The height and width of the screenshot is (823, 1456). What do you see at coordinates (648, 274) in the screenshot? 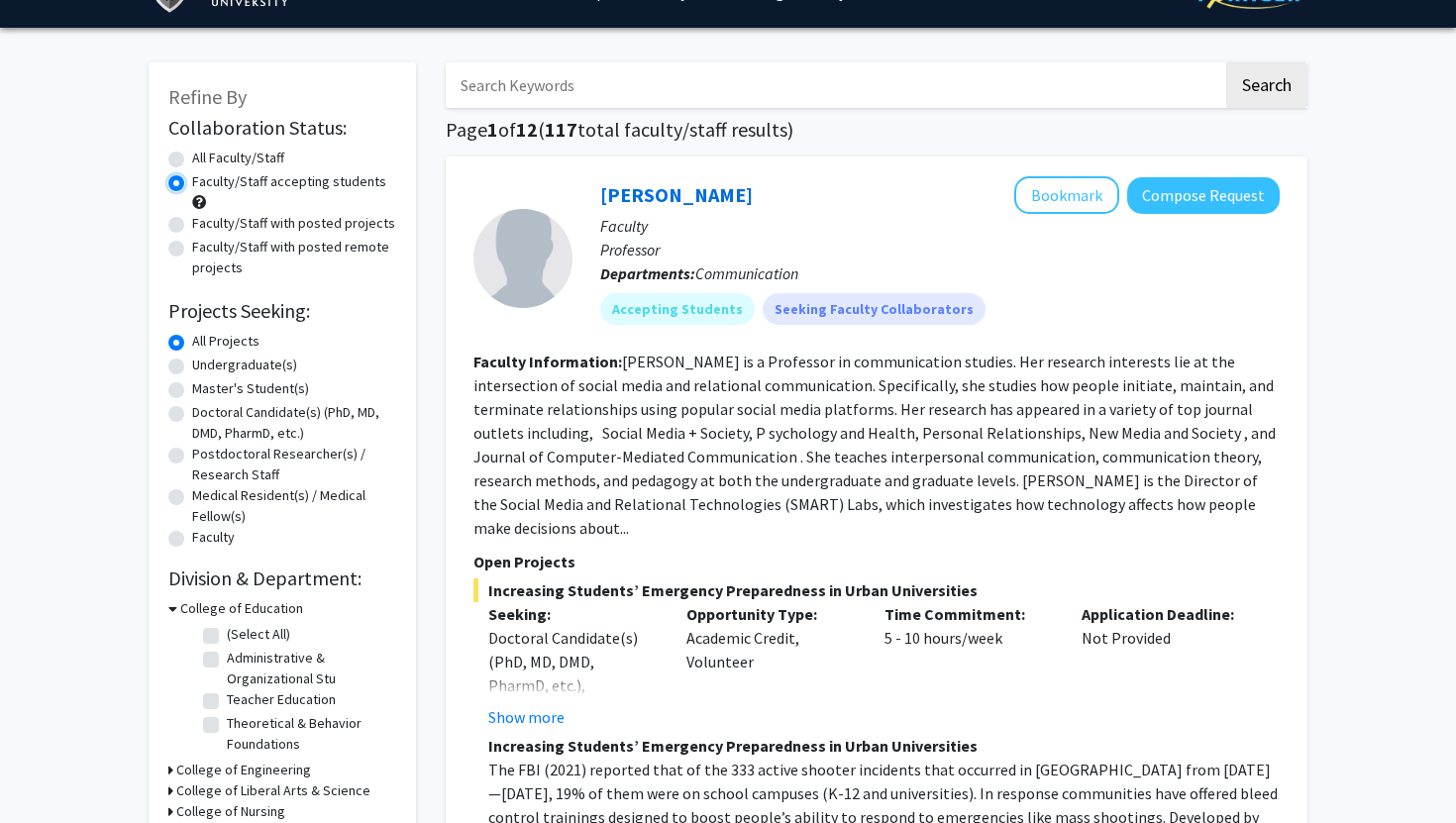
I see `b: Departments:` at bounding box center [648, 274].